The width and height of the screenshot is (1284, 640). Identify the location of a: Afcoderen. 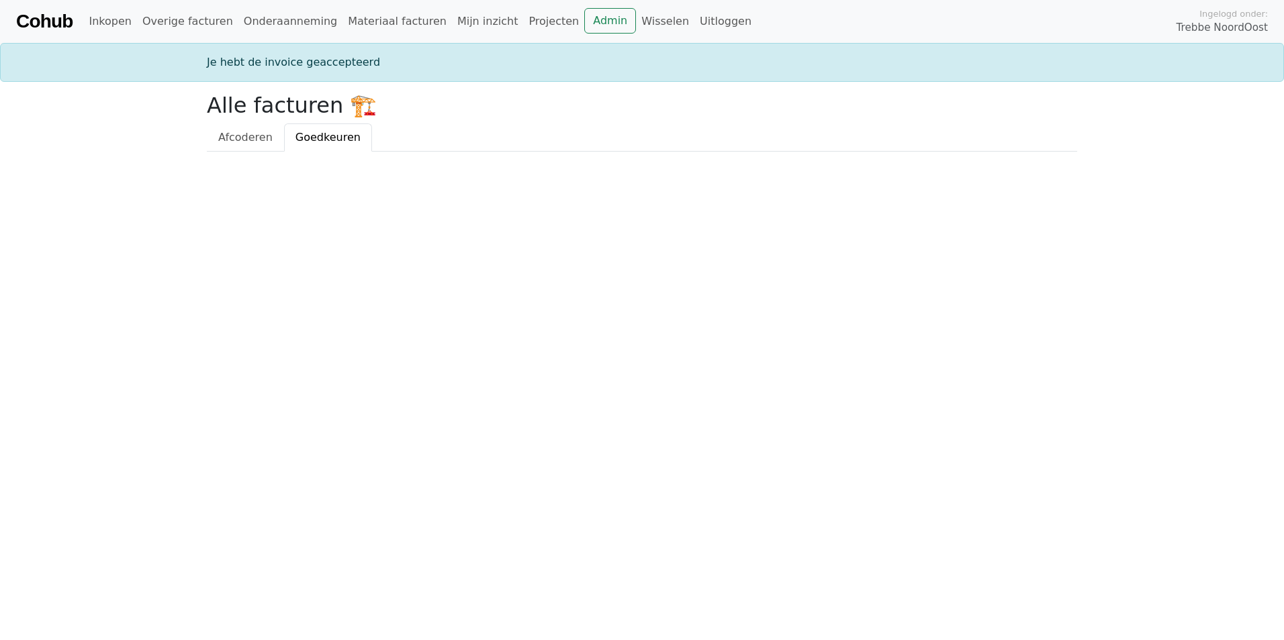
(245, 138).